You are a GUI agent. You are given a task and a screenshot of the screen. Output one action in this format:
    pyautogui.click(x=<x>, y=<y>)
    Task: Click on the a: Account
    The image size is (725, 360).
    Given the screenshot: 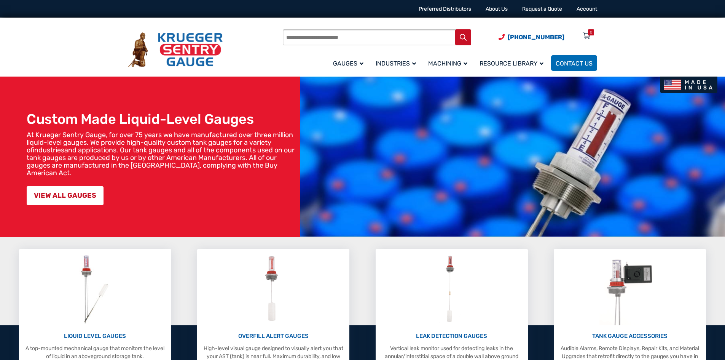 What is the action you would take?
    pyautogui.click(x=587, y=9)
    